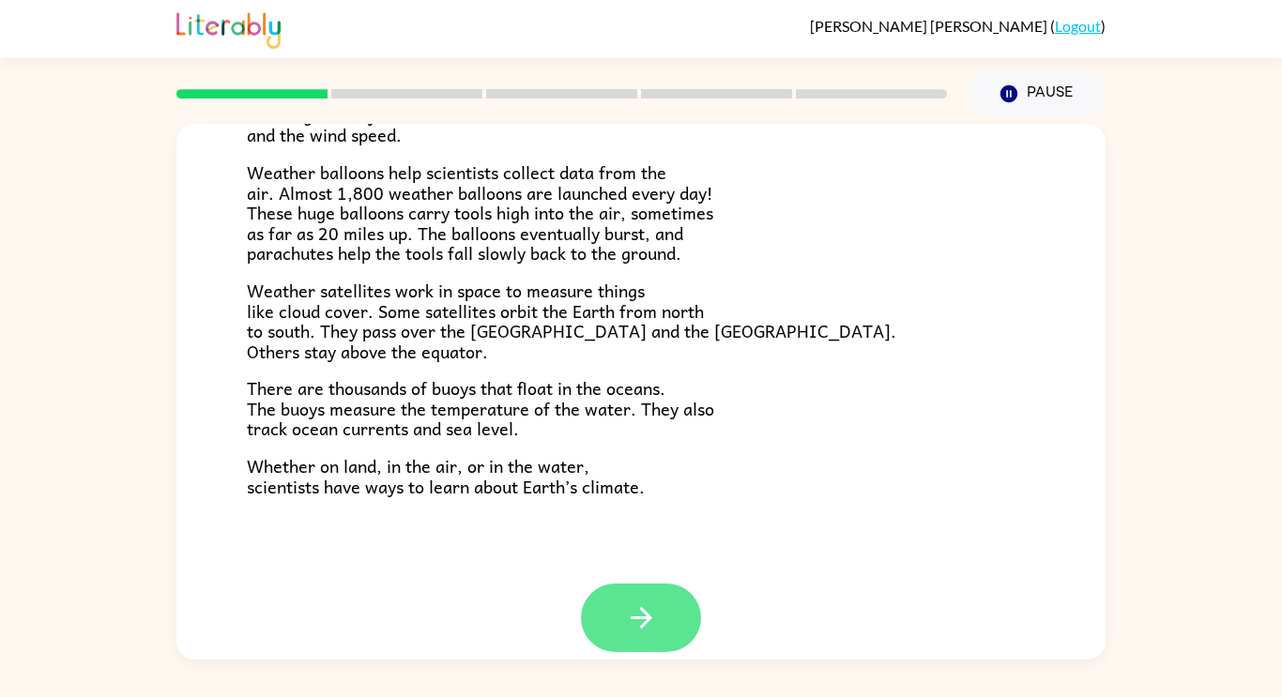 The height and width of the screenshot is (697, 1282). I want to click on span: Weather balloons help scientists collect data from the air. Almost 1,800 weather balloons are lau..., so click(480, 212).